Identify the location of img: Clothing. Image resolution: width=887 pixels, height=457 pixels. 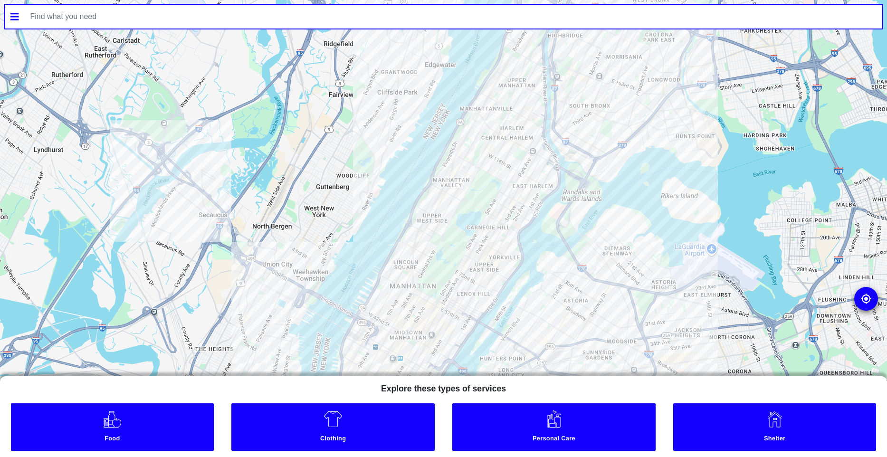
(333, 419).